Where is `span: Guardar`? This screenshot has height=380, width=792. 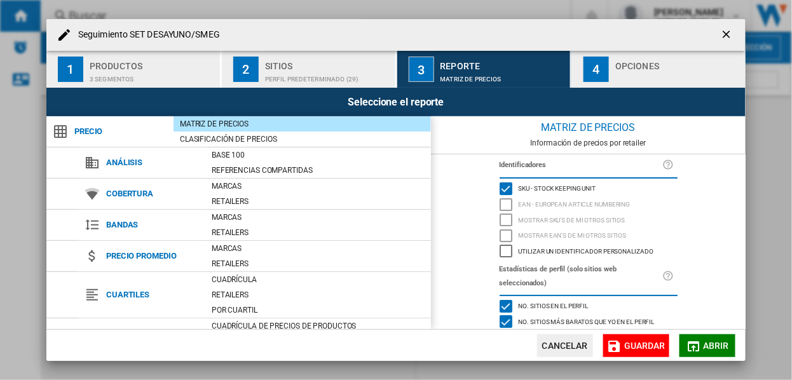 span: Guardar is located at coordinates (645, 346).